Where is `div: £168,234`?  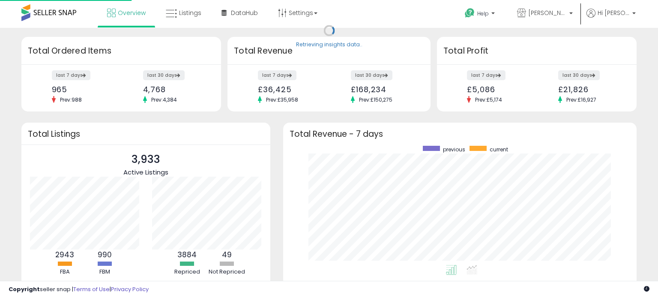 div: £168,234 is located at coordinates (383, 89).